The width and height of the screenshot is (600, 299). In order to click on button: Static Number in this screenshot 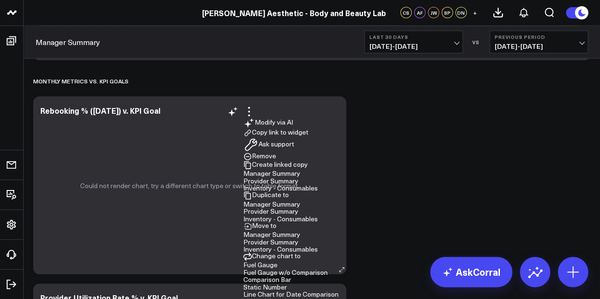, I will do `click(265, 287)`.